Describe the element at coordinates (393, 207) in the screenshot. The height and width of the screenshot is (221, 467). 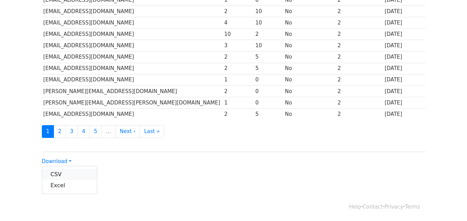
I see `a: Privacy` at that location.